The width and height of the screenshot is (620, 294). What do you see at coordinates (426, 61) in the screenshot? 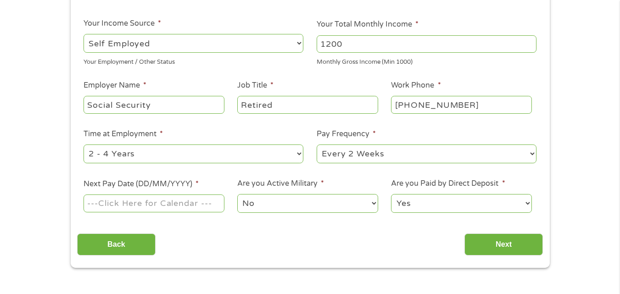
I see `div: Monthly Gross Income (Min 1000)` at bounding box center [426, 61].